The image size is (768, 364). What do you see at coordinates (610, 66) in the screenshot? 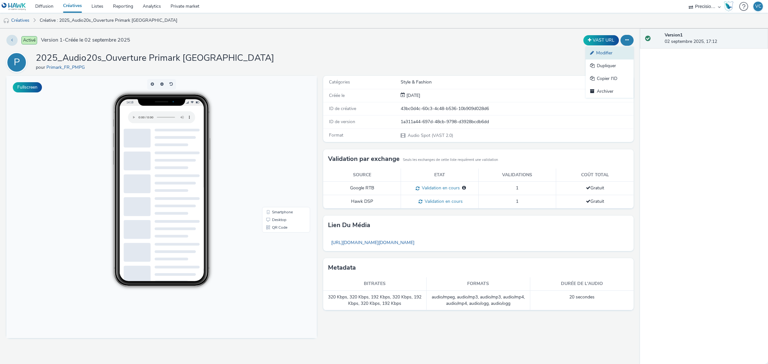
I see `a: Dupliquer` at bounding box center [610, 66].